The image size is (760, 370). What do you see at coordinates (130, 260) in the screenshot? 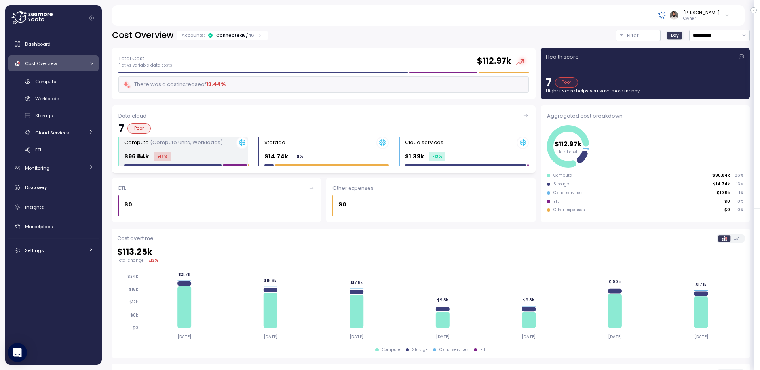
I see `p: Total change` at bounding box center [130, 260].